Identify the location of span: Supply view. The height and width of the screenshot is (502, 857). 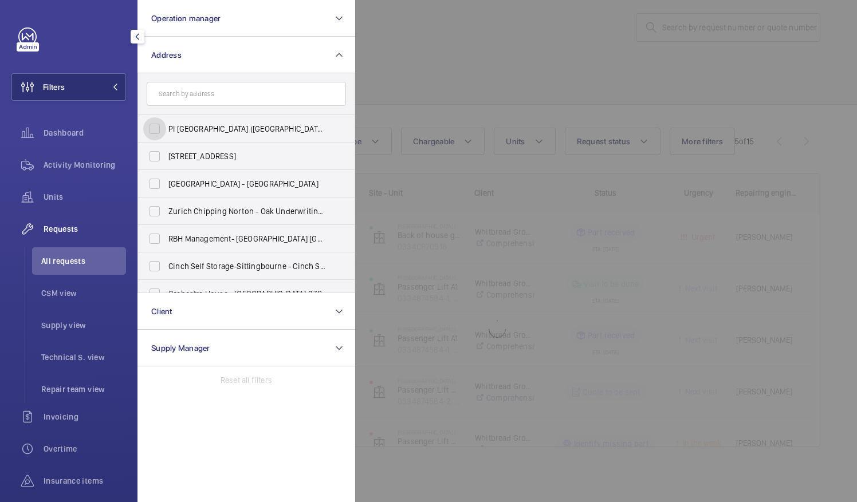
(84, 325).